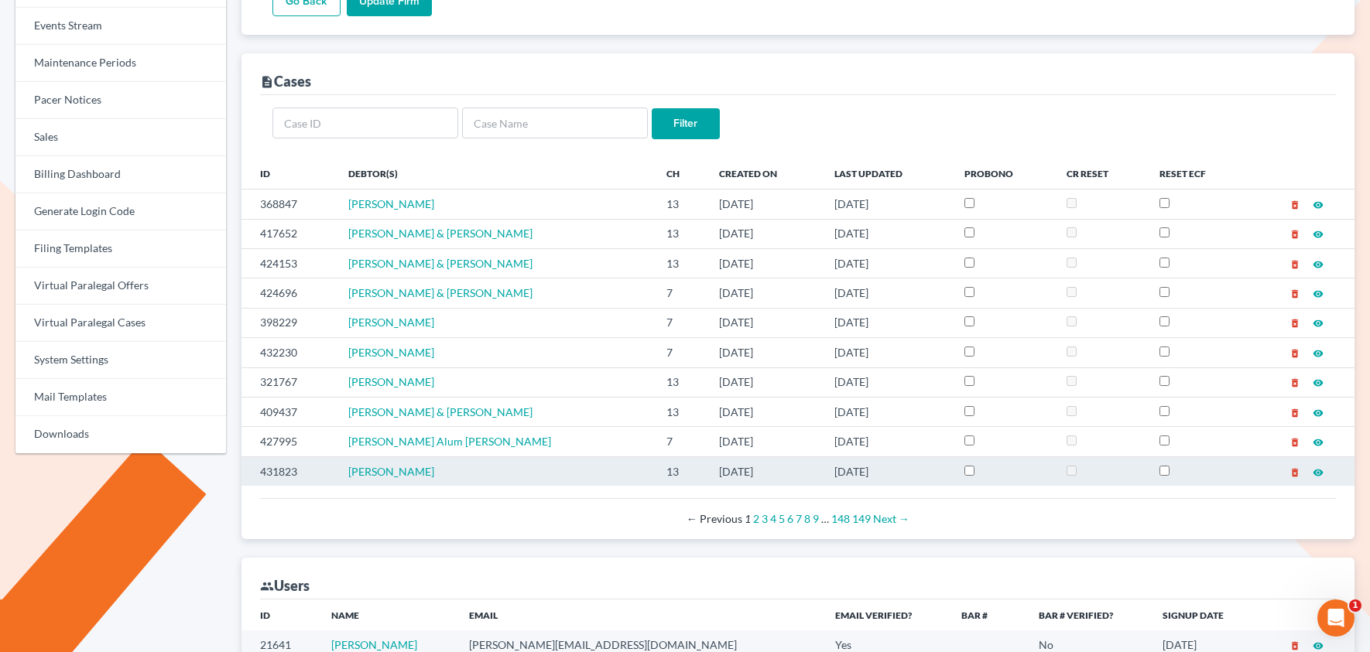 This screenshot has width=1370, height=652. I want to click on a: System Settings, so click(121, 361).